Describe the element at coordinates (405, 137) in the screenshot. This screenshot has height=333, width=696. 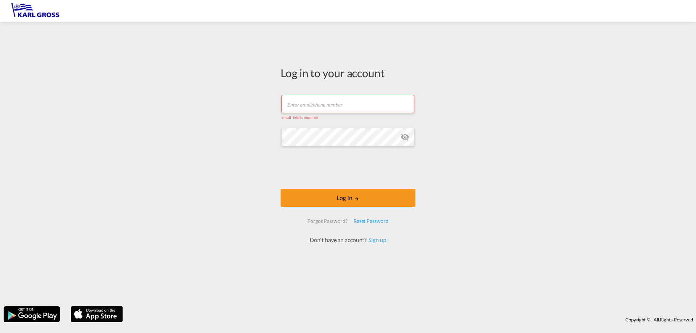
I see `md-icon: icon-eye-off` at that location.